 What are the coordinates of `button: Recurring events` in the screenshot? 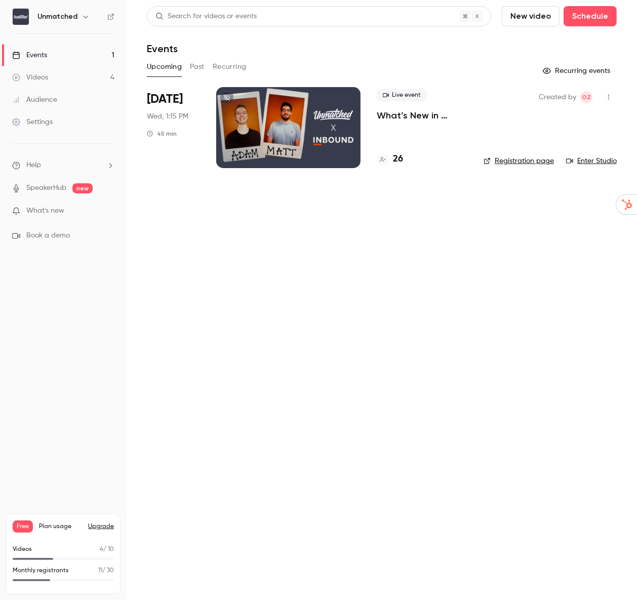 It's located at (577, 71).